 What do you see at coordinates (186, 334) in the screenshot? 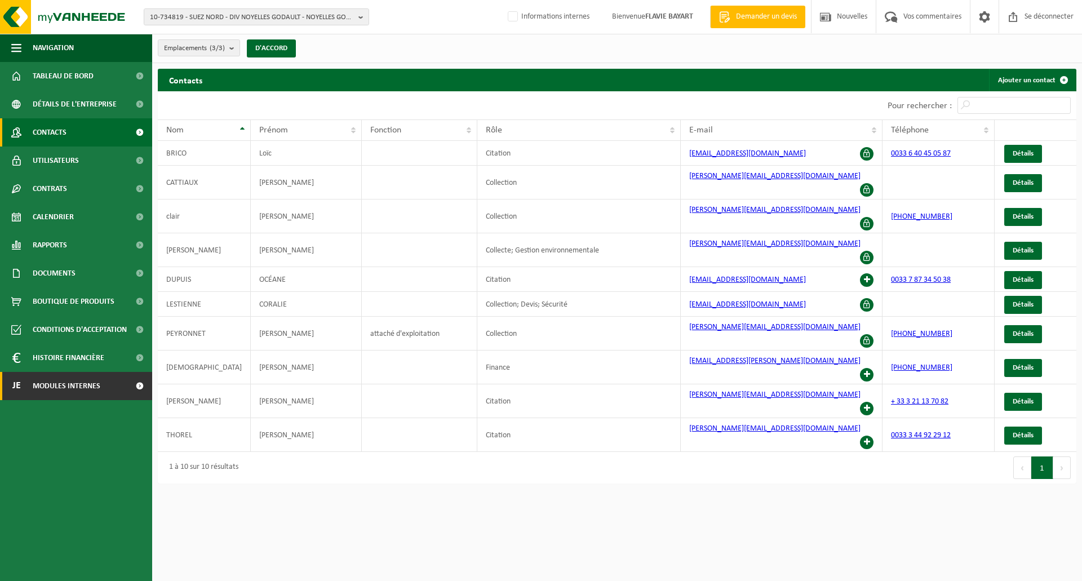
I see `font: PEYRONNET` at bounding box center [186, 334].